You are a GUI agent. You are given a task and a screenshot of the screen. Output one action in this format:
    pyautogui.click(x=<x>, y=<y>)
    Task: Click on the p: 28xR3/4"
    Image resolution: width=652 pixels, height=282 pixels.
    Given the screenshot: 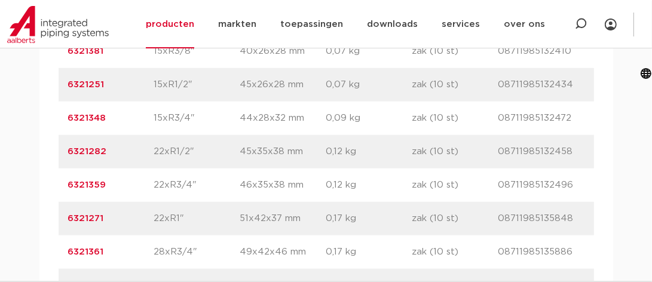 What is the action you would take?
    pyautogui.click(x=197, y=252)
    